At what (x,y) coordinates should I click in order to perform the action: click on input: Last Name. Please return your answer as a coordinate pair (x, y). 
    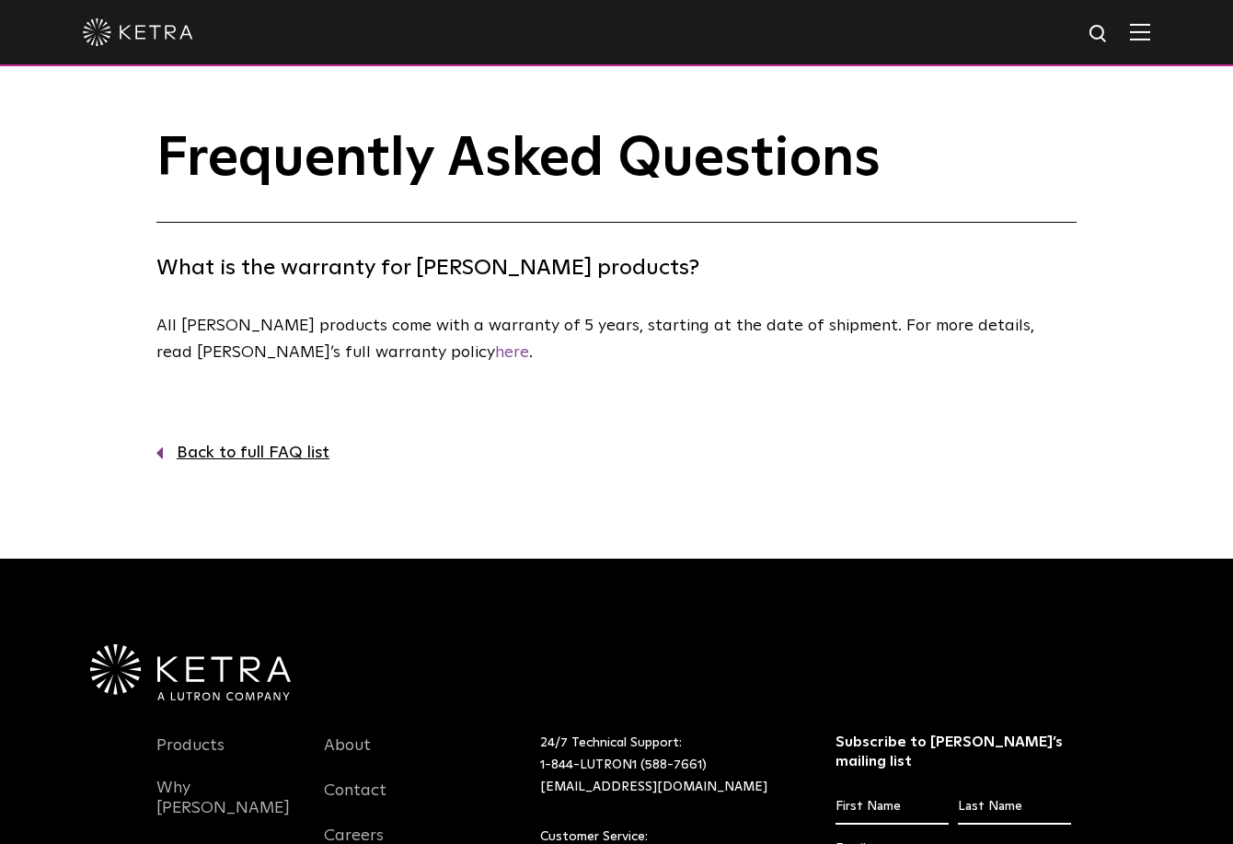
    Looking at the image, I should click on (1014, 807).